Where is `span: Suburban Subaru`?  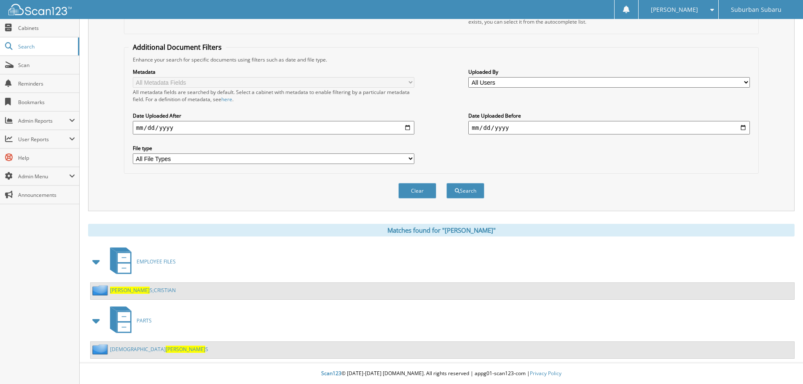
span: Suburban Subaru is located at coordinates (756, 10).